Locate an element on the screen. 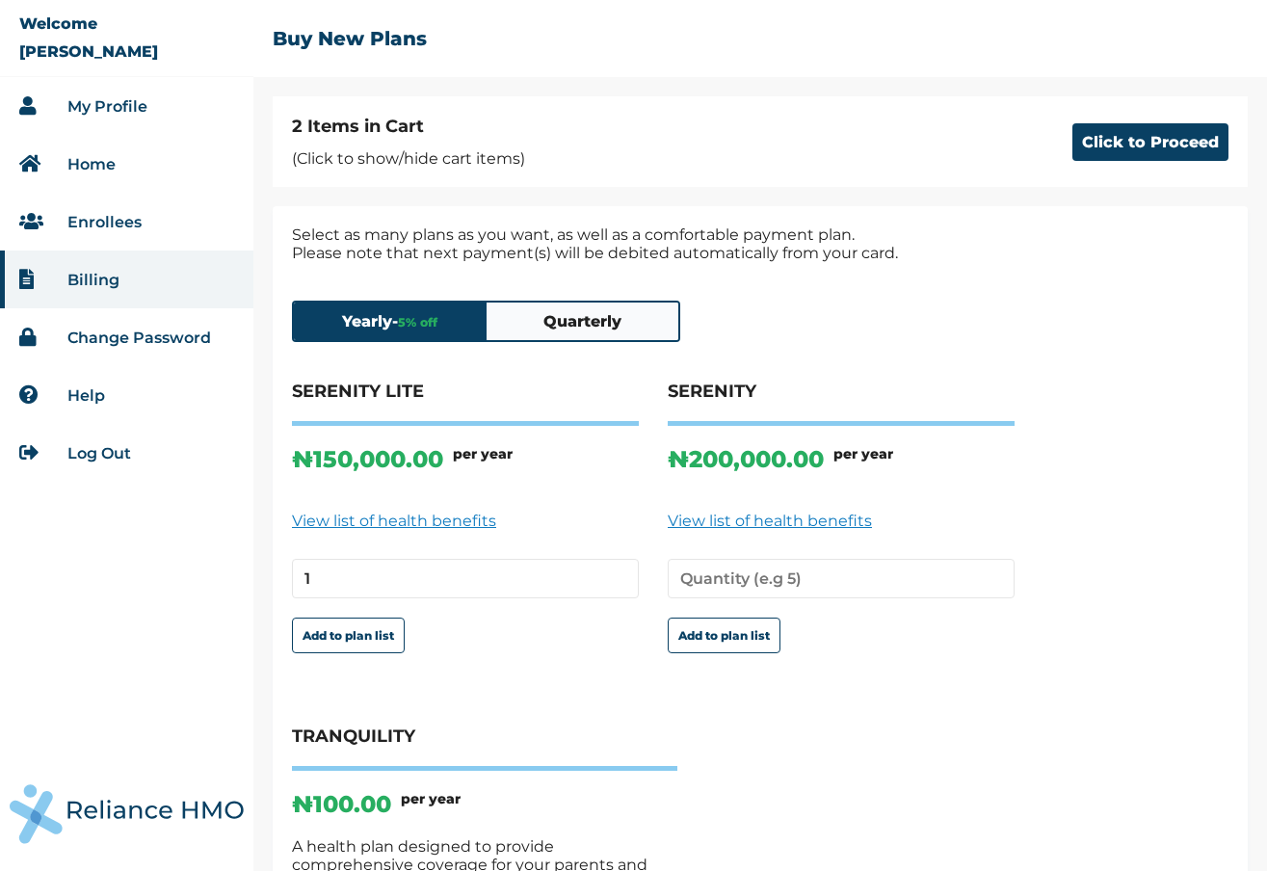 This screenshot has height=871, width=1267. button: Click to Proceed is located at coordinates (1150, 142).